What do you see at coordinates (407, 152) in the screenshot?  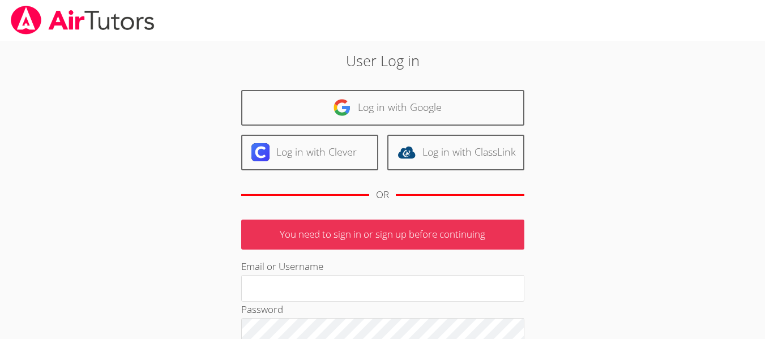 I see `img: classlink-logo-d6bb404cc1216ec64c9a2012d9dc4662098be43eaf13dc465df04b49fa7ab582.svg` at bounding box center [407, 152].